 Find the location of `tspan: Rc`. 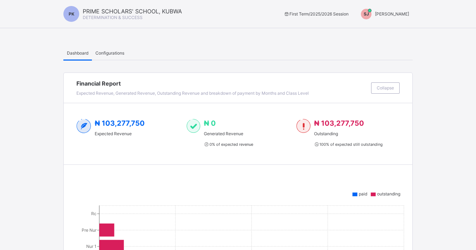

tspan: Rc is located at coordinates (94, 214).